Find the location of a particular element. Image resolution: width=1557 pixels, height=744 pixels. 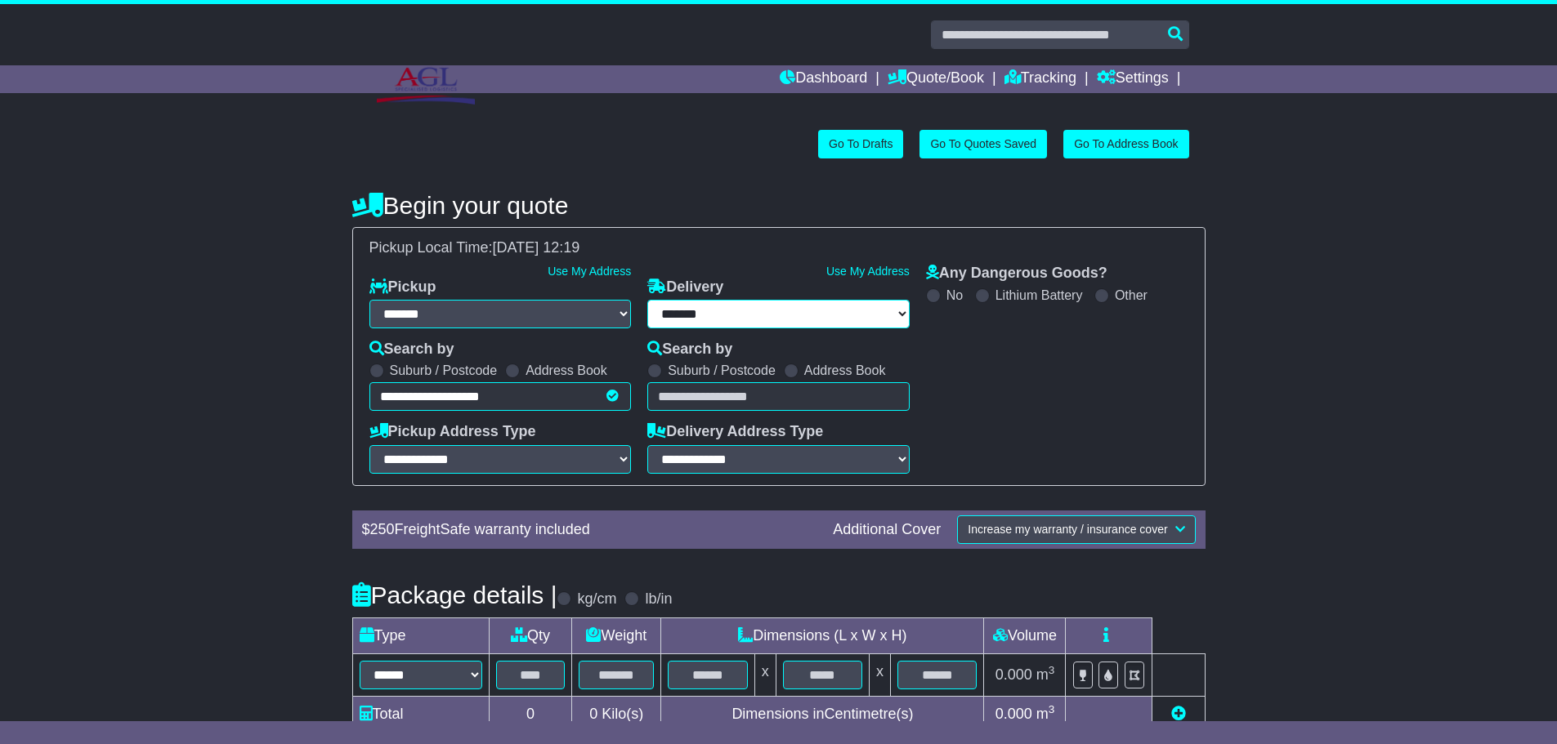

div: Additional Cover is located at coordinates (887, 530).